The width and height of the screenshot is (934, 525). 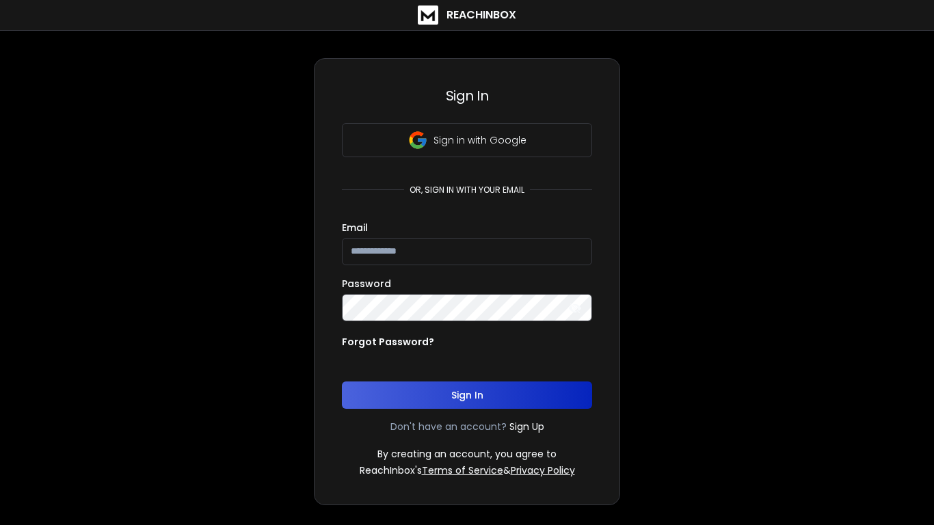 What do you see at coordinates (543, 471) in the screenshot?
I see `span: Privacy Policy` at bounding box center [543, 471].